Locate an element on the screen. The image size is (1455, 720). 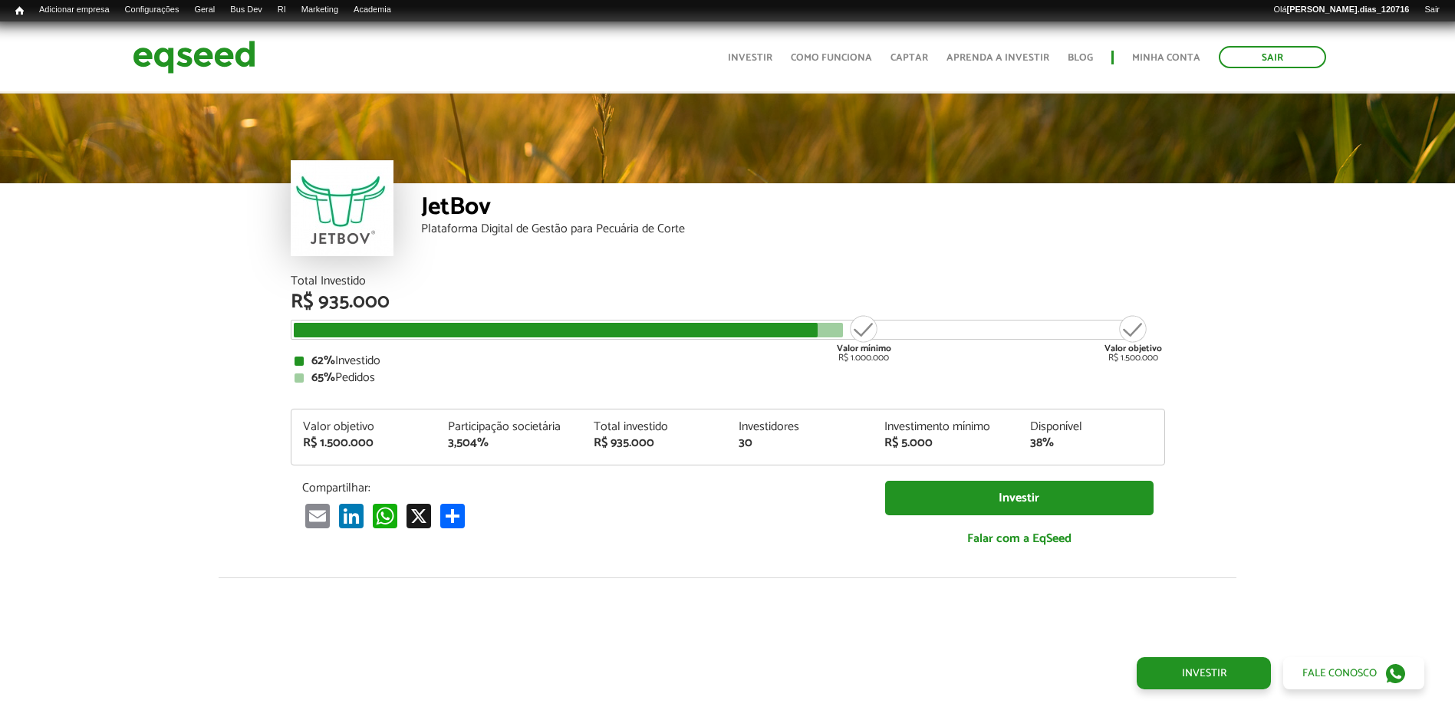
a: Como funciona is located at coordinates (832, 58).